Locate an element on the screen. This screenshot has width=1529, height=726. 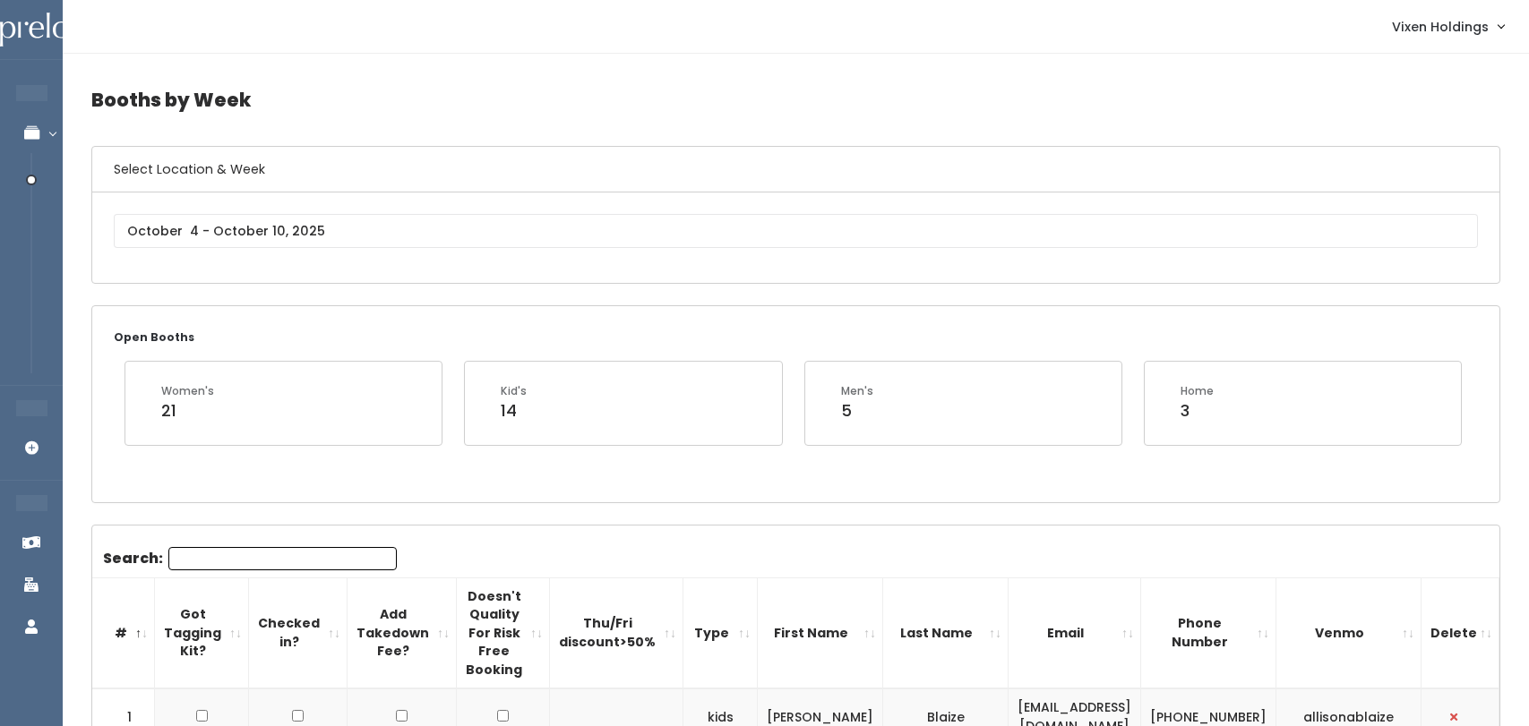
th: Delete: activate to sort column ascending is located at coordinates (1460, 633).